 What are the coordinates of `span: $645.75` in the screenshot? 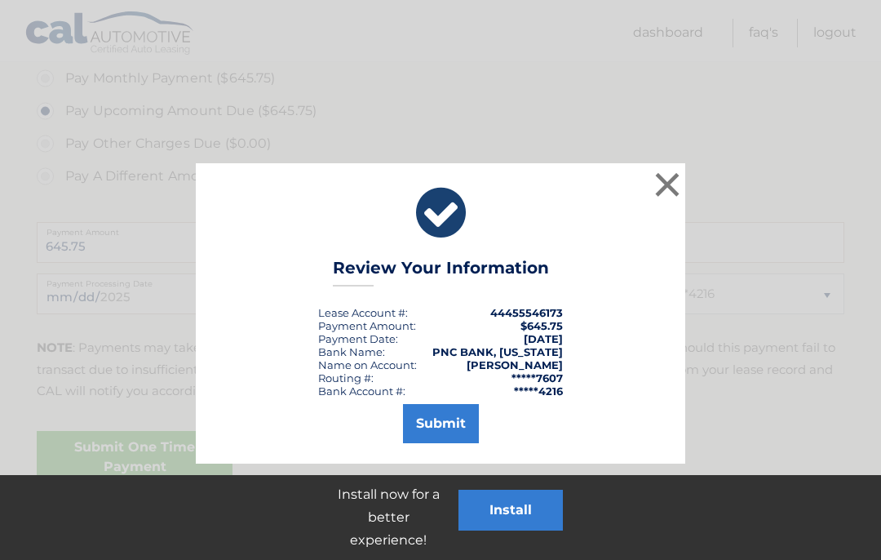 It's located at (542, 326).